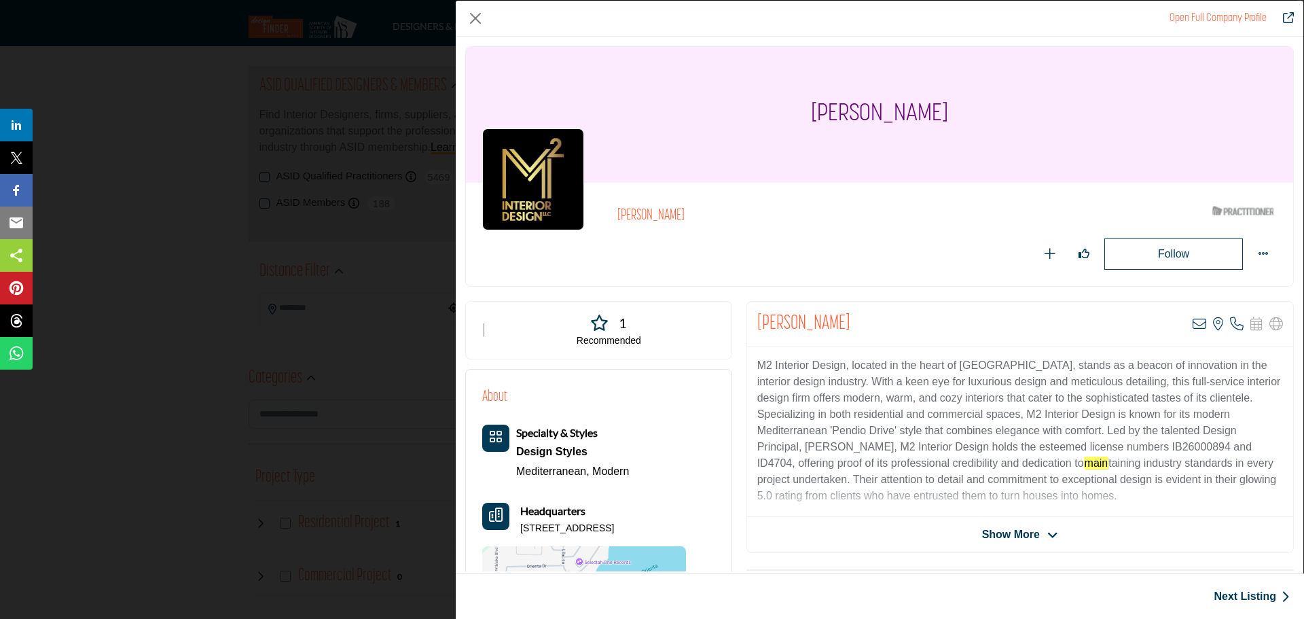 This screenshot has height=619, width=1304. I want to click on a: Specialty & Styles, so click(557, 433).